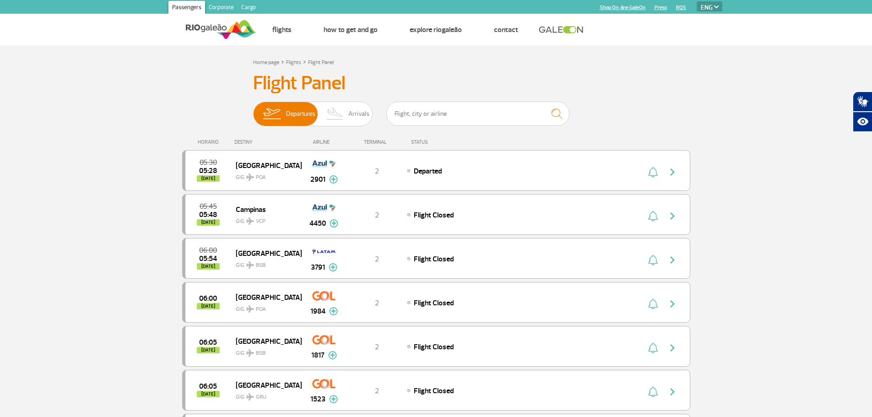 The height and width of the screenshot is (417, 872). Describe the element at coordinates (335, 114) in the screenshot. I see `img: slider-desembarque` at that location.